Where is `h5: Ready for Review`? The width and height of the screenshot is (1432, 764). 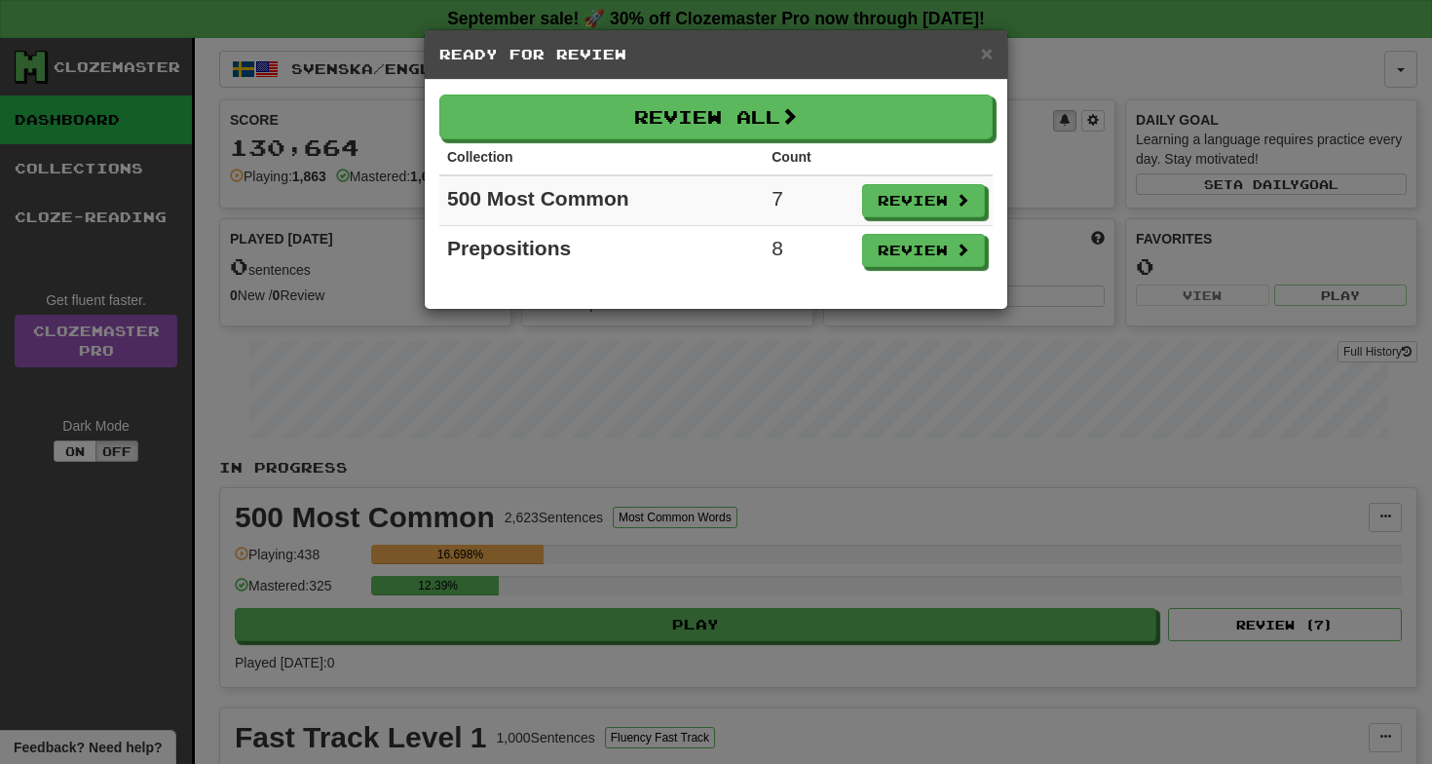 h5: Ready for Review is located at coordinates (716, 55).